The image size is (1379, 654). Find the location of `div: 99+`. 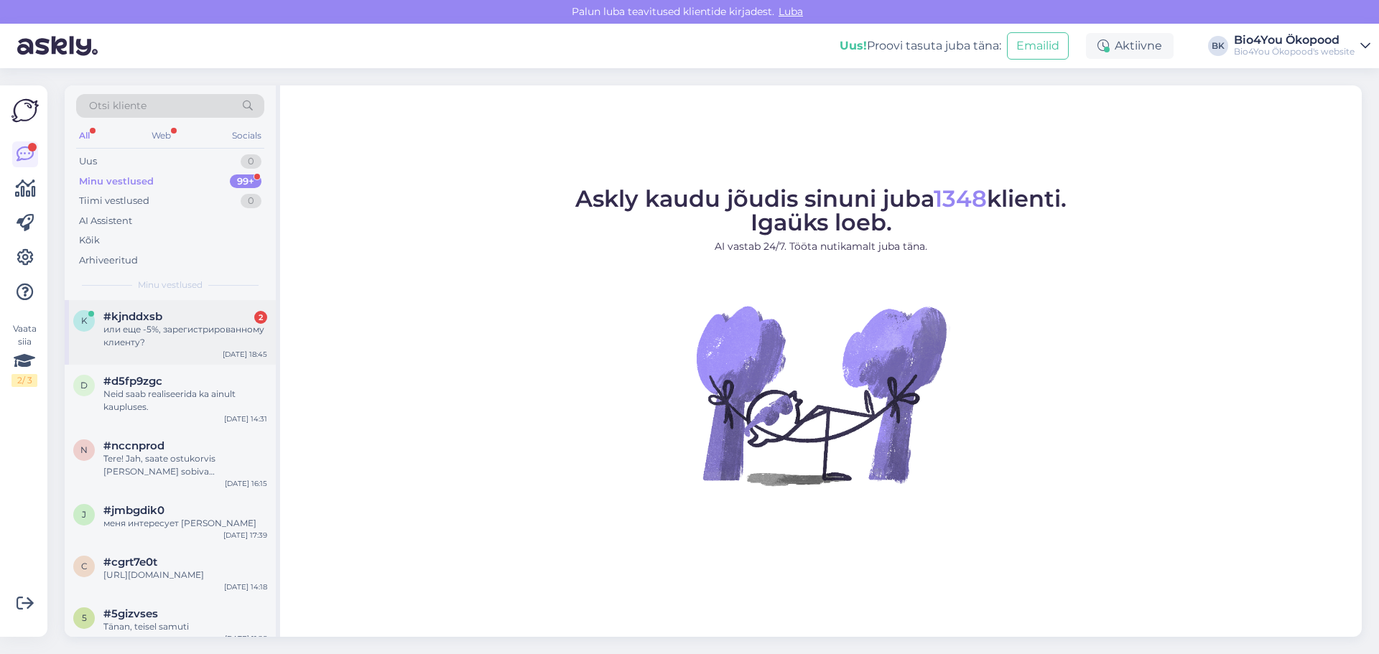

div: 99+ is located at coordinates (246, 182).